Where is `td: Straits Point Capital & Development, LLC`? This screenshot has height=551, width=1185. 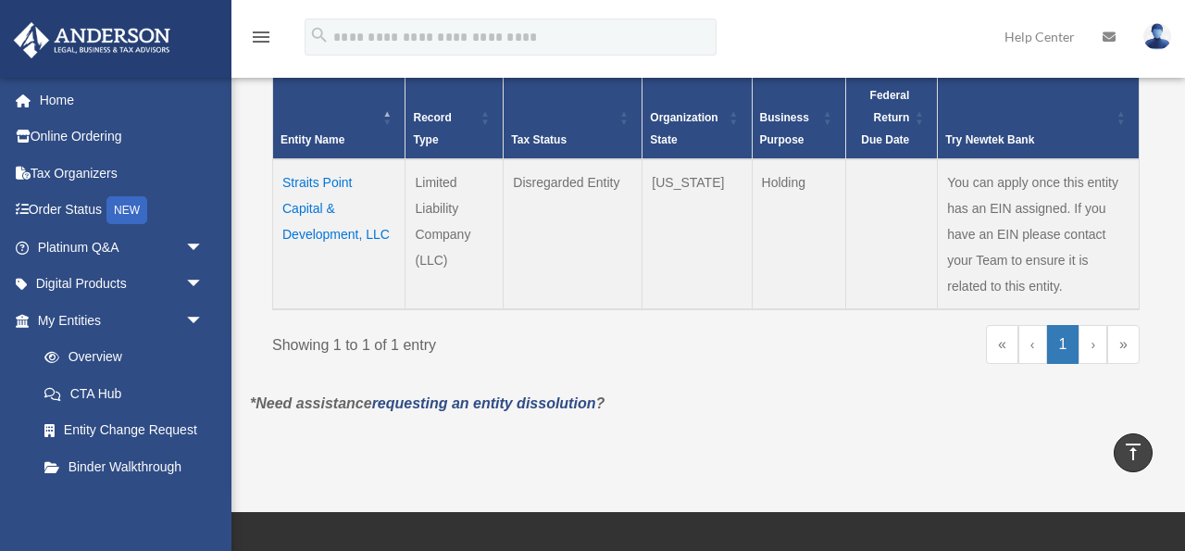 td: Straits Point Capital & Development, LLC is located at coordinates (339, 234).